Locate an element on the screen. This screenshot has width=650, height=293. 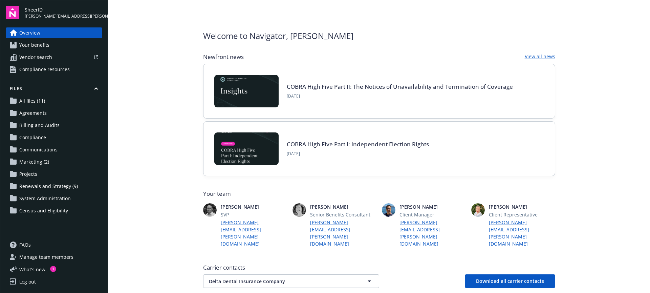
span: Marketing (2) is located at coordinates (34, 162).